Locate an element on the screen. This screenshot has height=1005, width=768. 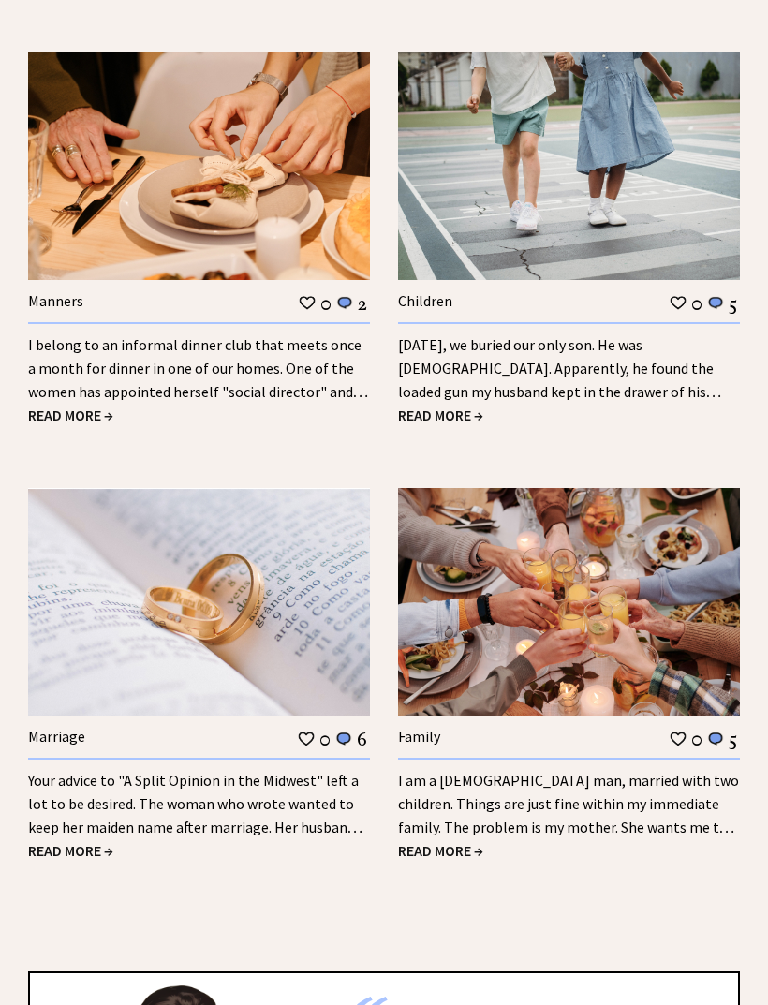
img: manners.jpg is located at coordinates (199, 165).